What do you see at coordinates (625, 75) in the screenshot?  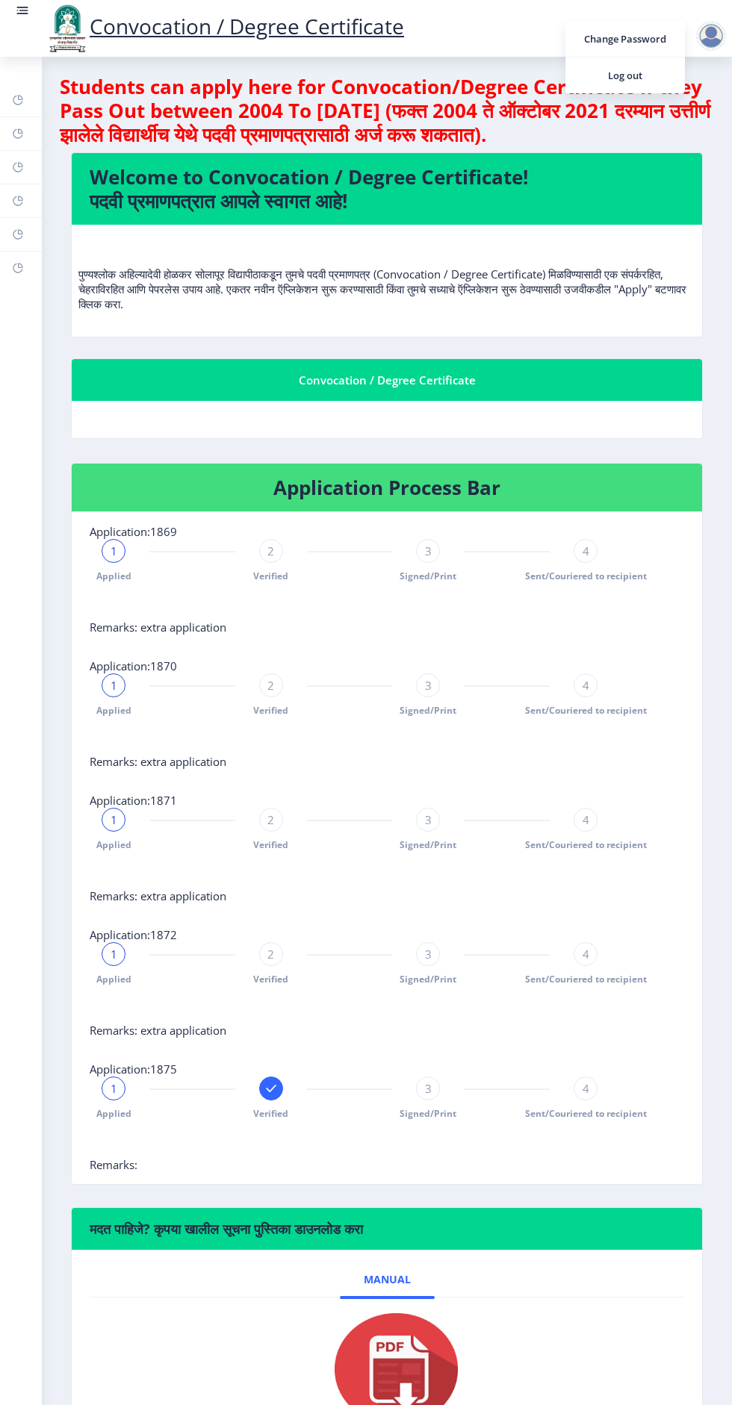 I see `a: Log out` at bounding box center [625, 75].